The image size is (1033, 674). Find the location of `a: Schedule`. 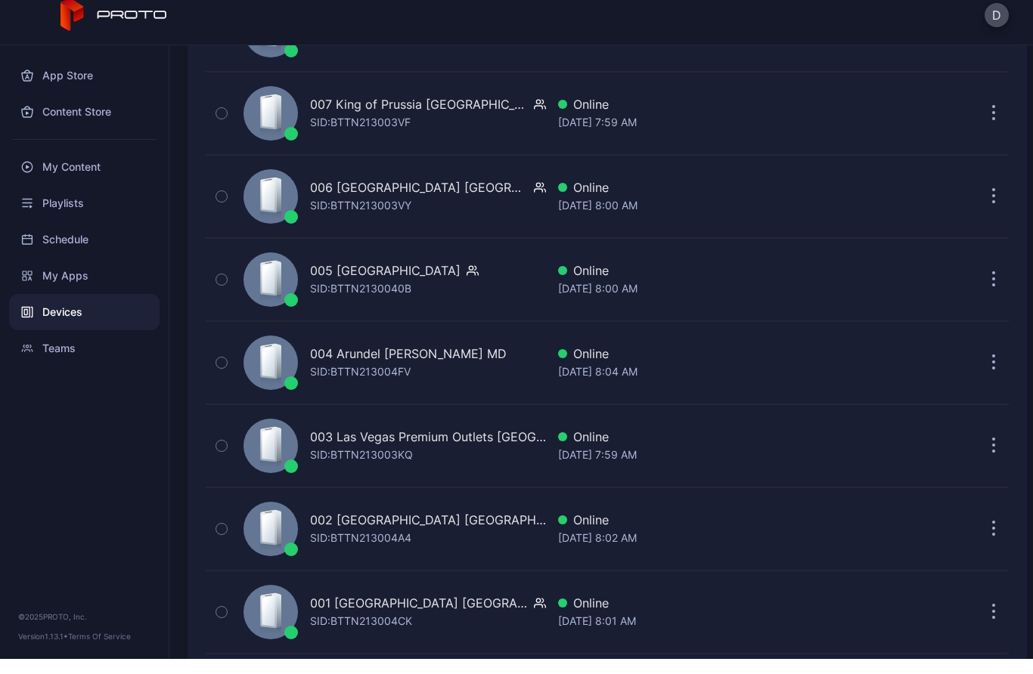

a: Schedule is located at coordinates (84, 255).